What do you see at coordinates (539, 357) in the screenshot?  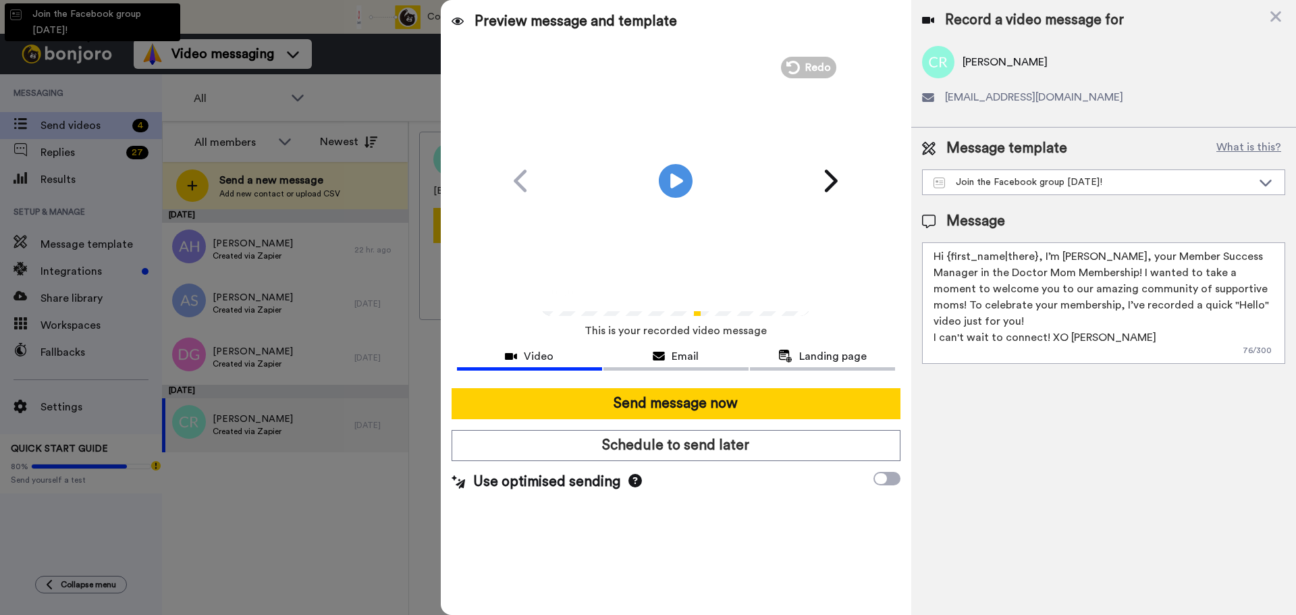 I see `span: Video` at bounding box center [539, 357].